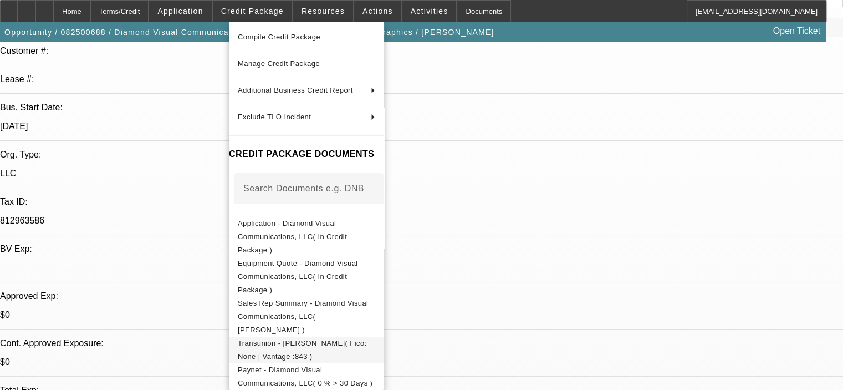 This screenshot has width=843, height=390. Describe the element at coordinates (292, 236) in the screenshot. I see `span: Application - Diamond Visual Communications, LLC( In Credit Package )` at that location.